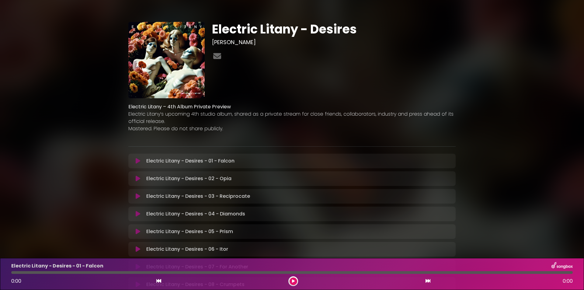  What do you see at coordinates (292, 129) in the screenshot?
I see `p: Mastered. Please do not share publicly.` at bounding box center [292, 129].